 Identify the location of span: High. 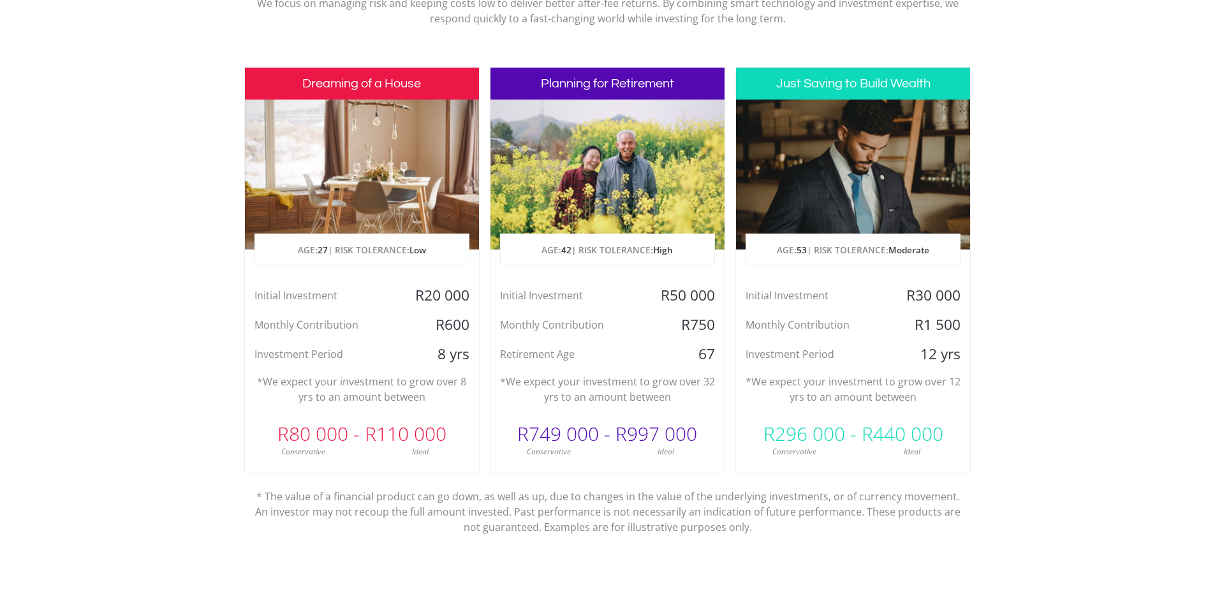
(663, 249).